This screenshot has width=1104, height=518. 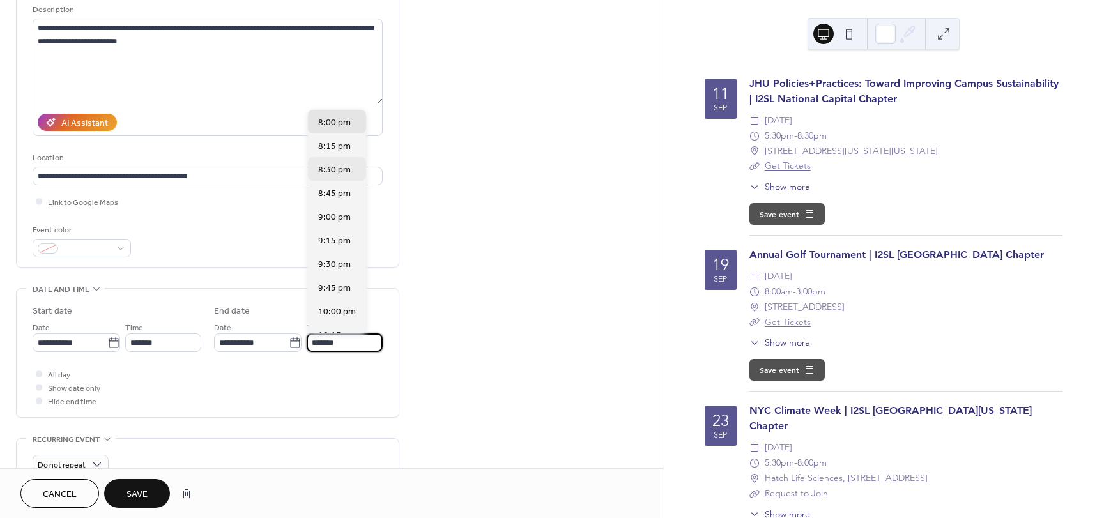 I want to click on div: Location, so click(x=206, y=158).